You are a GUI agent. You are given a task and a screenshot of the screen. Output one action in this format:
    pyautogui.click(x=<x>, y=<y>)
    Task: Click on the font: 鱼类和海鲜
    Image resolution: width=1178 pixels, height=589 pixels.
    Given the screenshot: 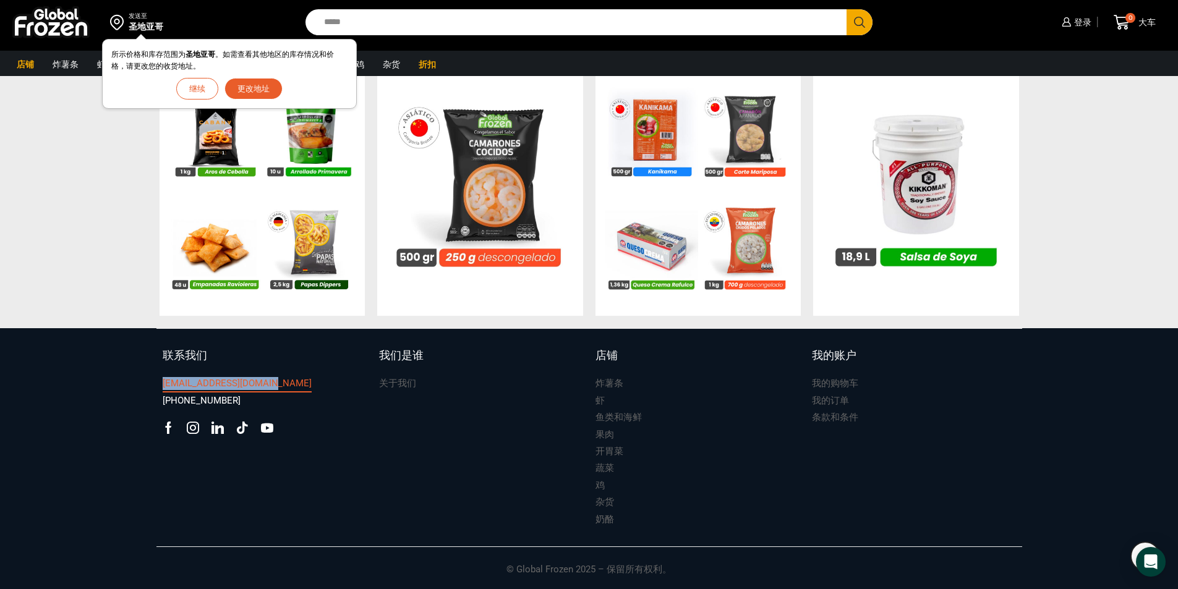 What is the action you would take?
    pyautogui.click(x=618, y=417)
    